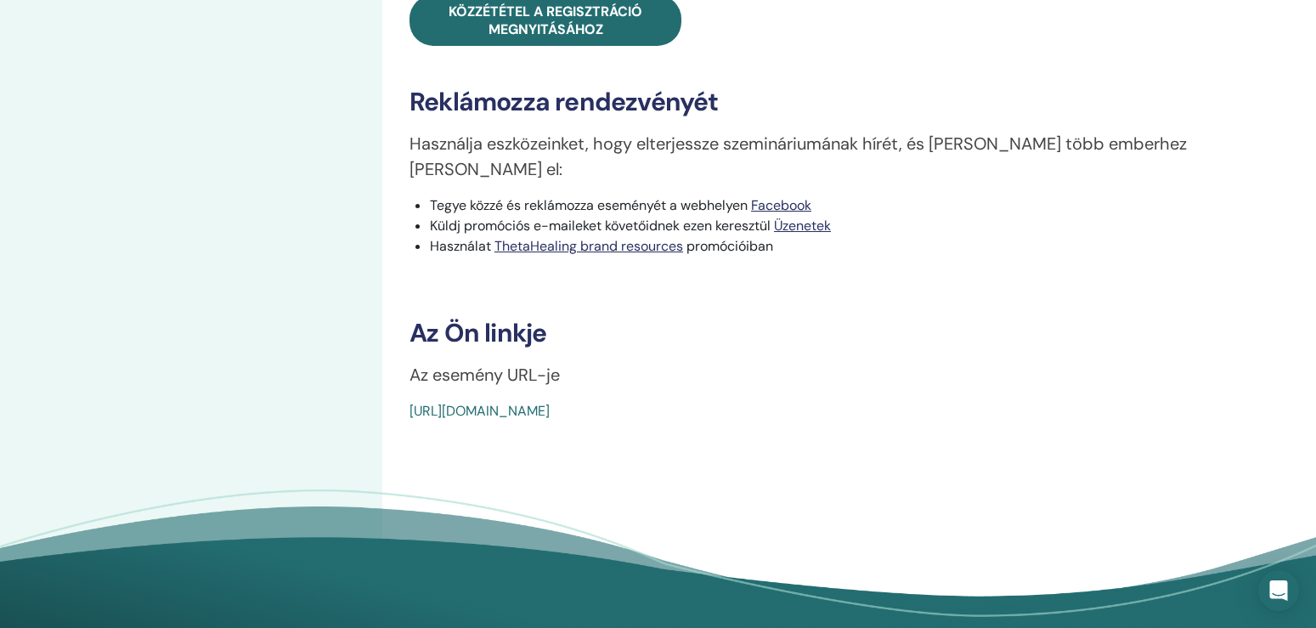 The width and height of the screenshot is (1316, 628). Describe the element at coordinates (820, 102) in the screenshot. I see `h3: Reklámozza rendezvényét` at that location.